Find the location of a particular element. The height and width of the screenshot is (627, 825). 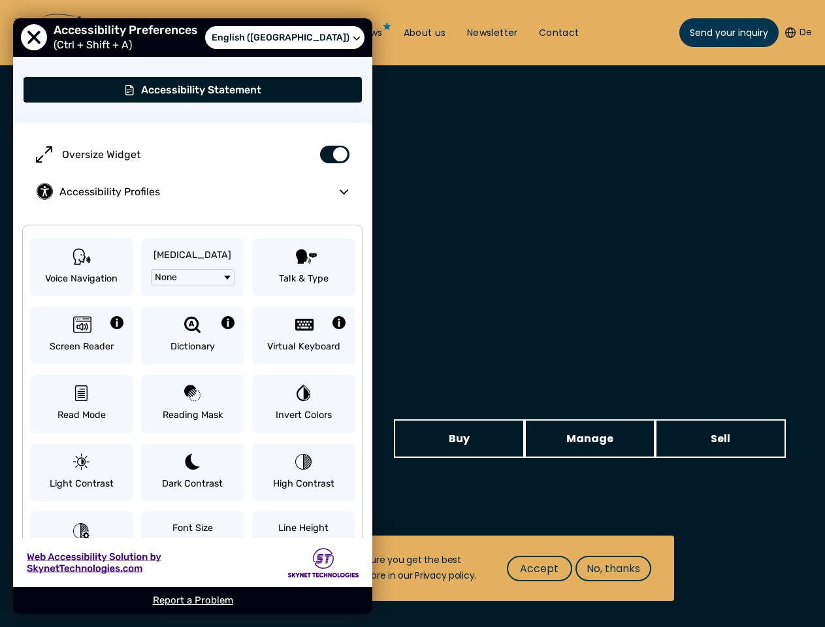

a: Contact is located at coordinates (559, 33).